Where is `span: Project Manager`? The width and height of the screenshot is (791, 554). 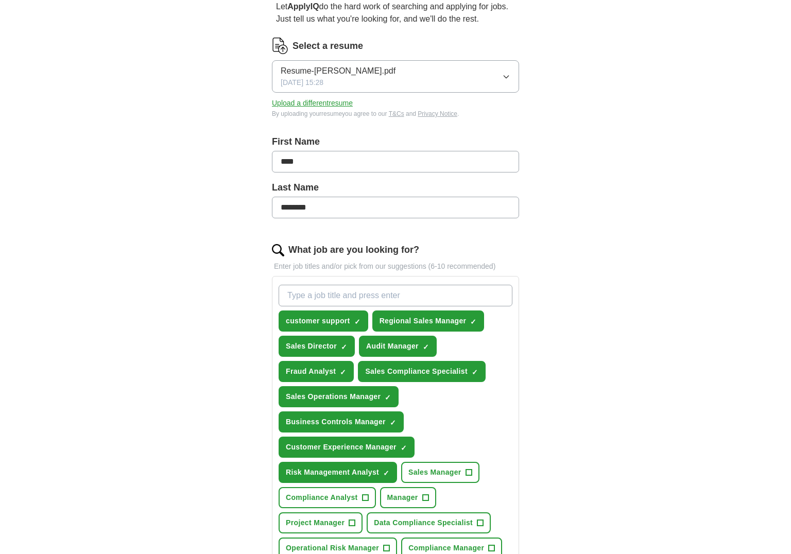
span: Project Manager is located at coordinates (315, 523).